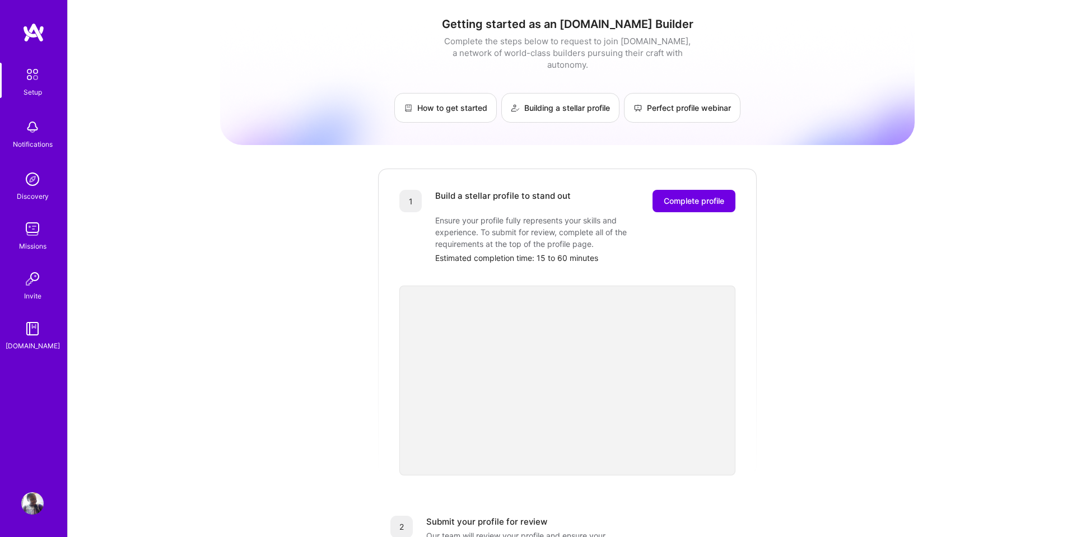 The image size is (1067, 537). What do you see at coordinates (585, 258) in the screenshot?
I see `div: Estimated completion time: 15 to 60 minutes` at bounding box center [585, 258].